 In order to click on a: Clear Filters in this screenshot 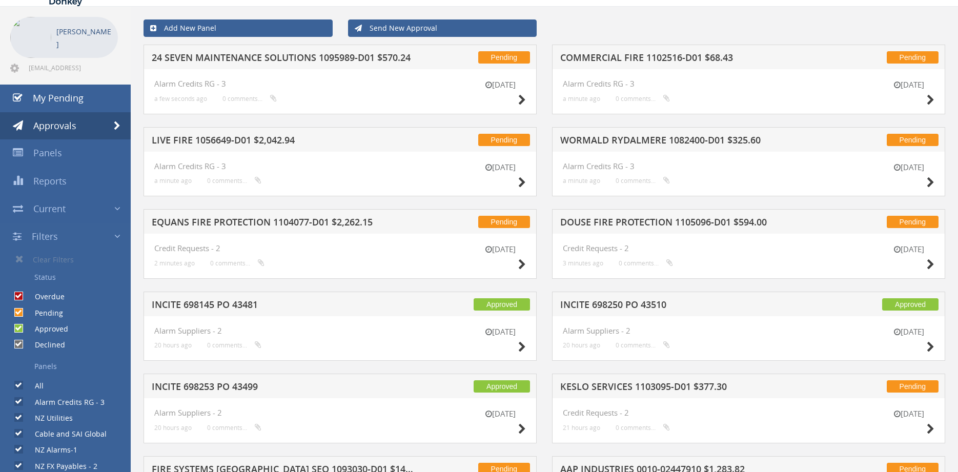, I will do `click(69, 259)`.